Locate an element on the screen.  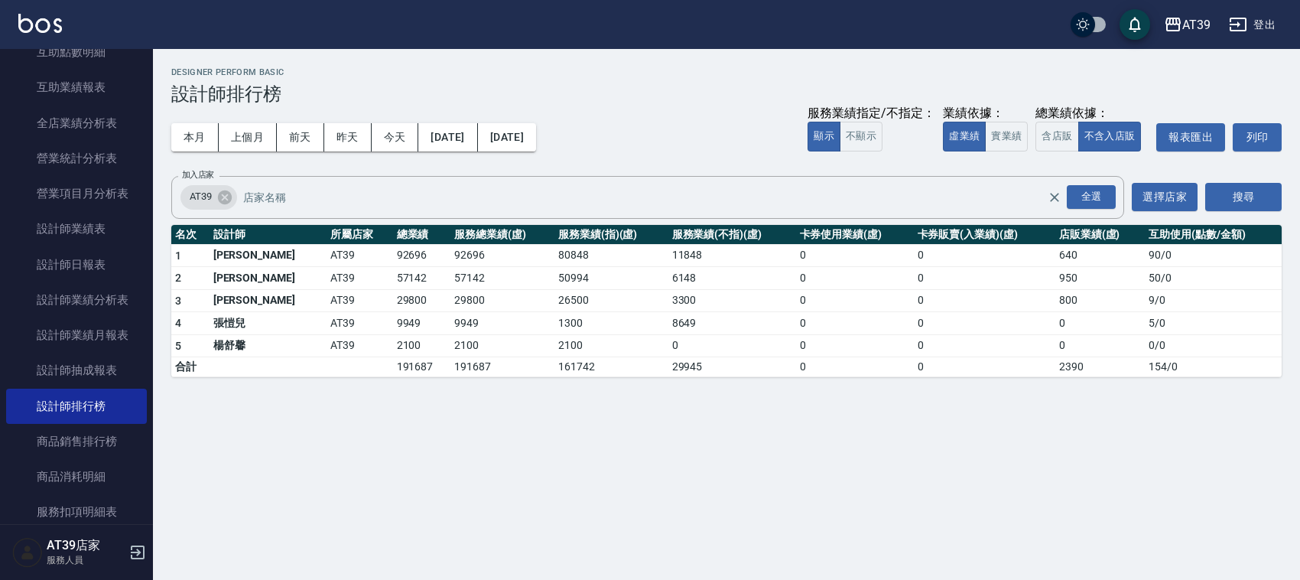
button: 虛業績 is located at coordinates (964, 136).